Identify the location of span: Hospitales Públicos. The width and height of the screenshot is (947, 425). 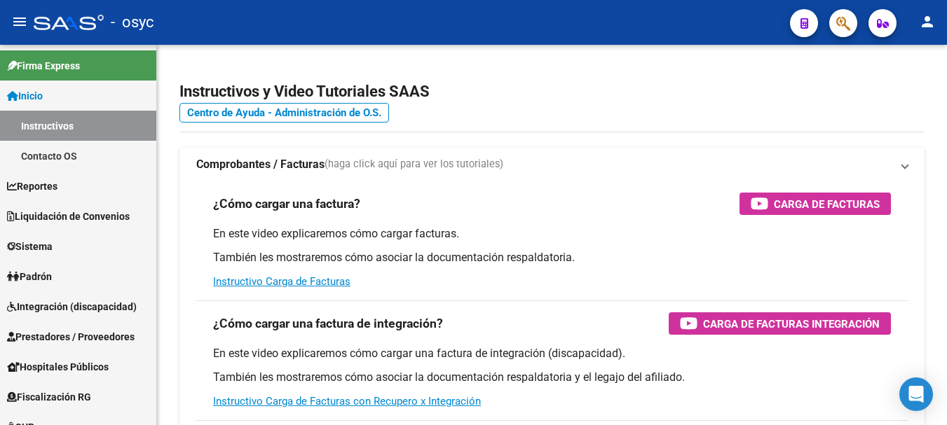
(57, 367).